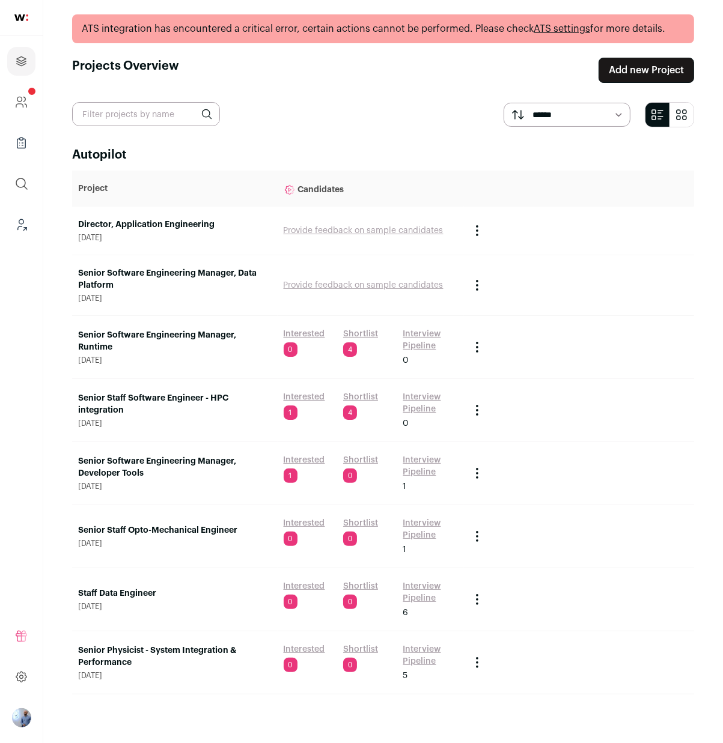 The height and width of the screenshot is (743, 723). Describe the element at coordinates (406, 676) in the screenshot. I see `span: 5` at that location.